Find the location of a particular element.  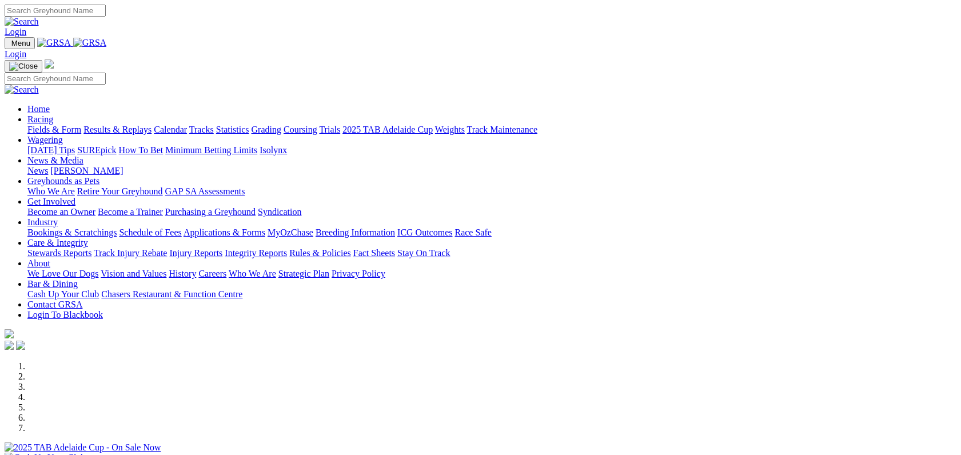

a: Retire Your Greyhound is located at coordinates (120, 191).